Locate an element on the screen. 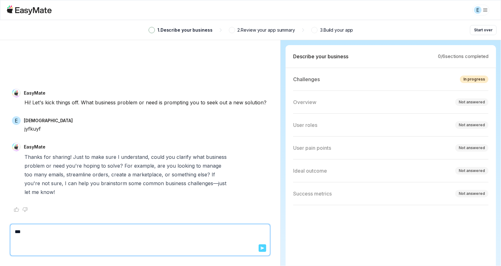  span: common is located at coordinates (153, 183).